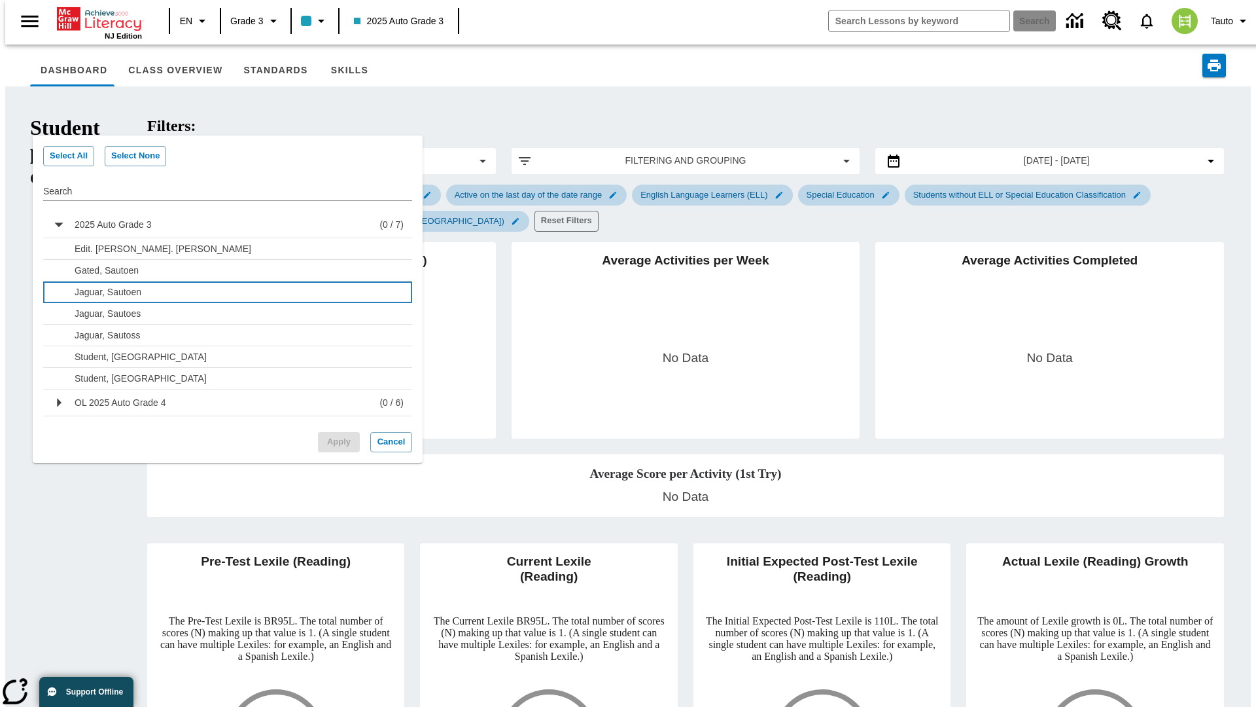 The image size is (1256, 707). I want to click on h2: Average Activities Completed, so click(1050, 300).